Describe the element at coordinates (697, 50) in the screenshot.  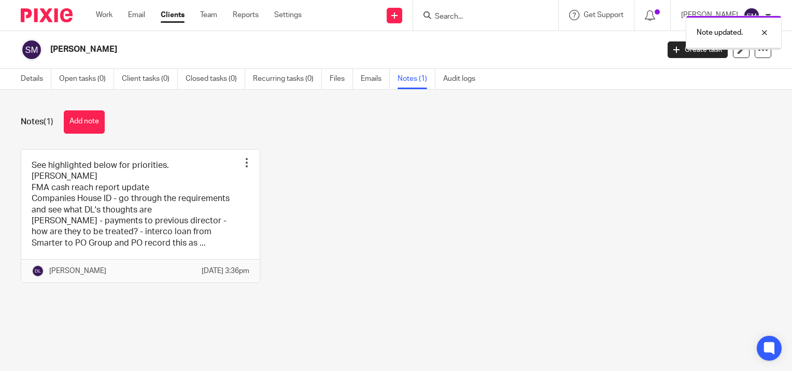
I see `a: Create task` at that location.